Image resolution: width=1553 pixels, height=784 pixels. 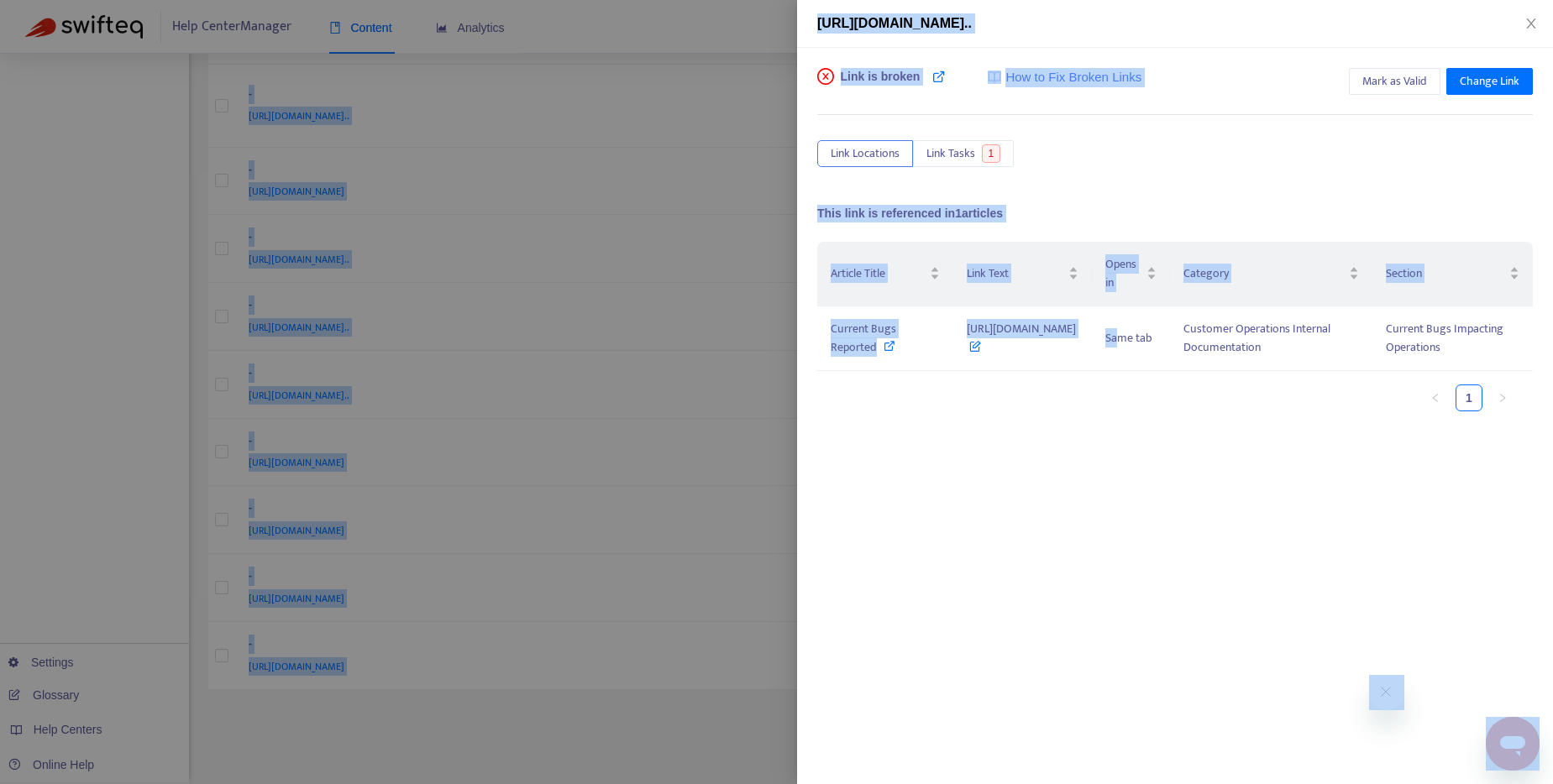 I want to click on span: Change Link, so click(x=1489, y=82).